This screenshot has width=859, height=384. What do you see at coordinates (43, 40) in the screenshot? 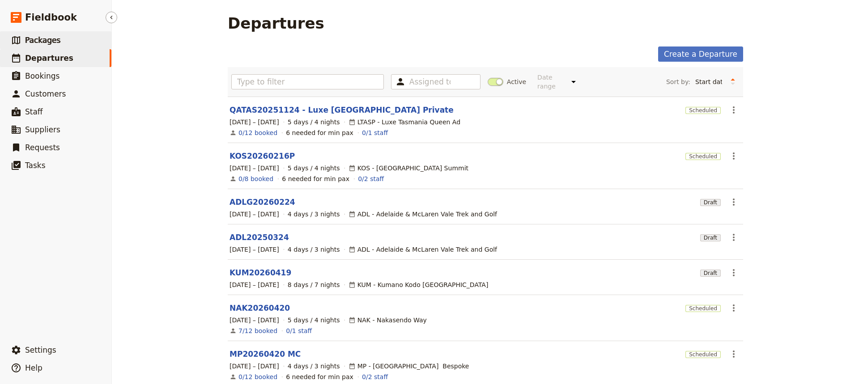
I see `span: Packages` at bounding box center [43, 40].